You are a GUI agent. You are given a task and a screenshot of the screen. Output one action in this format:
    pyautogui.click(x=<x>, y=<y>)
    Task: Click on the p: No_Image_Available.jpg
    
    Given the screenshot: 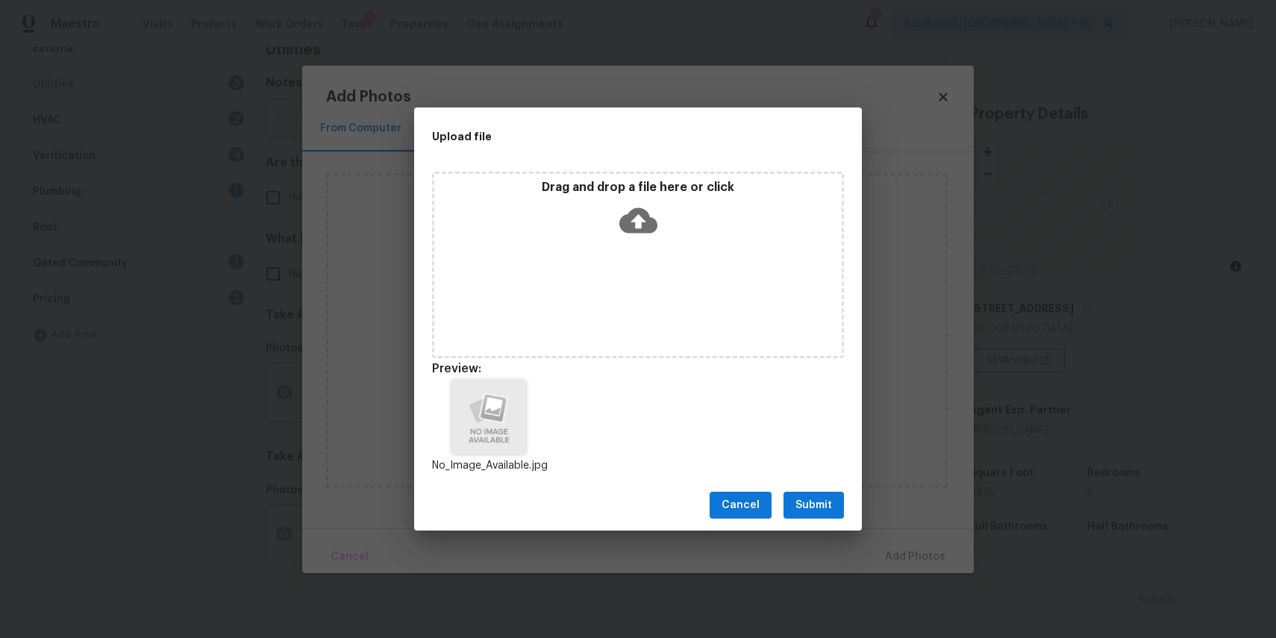 What is the action you would take?
    pyautogui.click(x=489, y=466)
    